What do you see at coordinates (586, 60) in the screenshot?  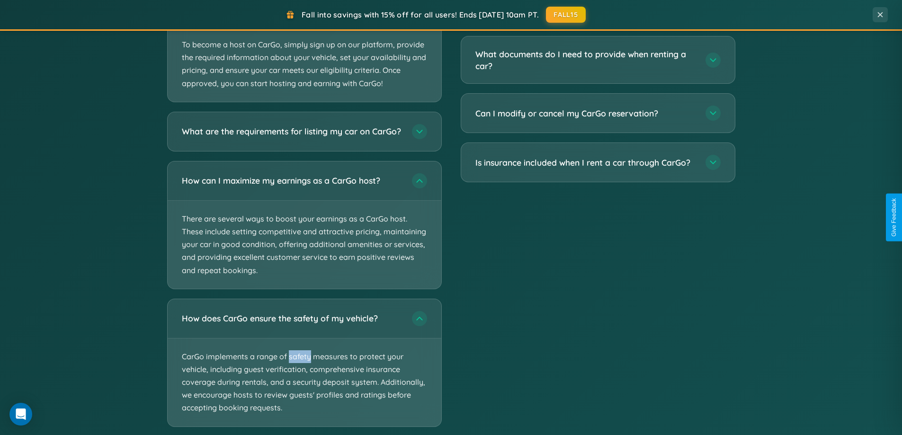 I see `h3: What documents do I need to provide when renting a car?` at bounding box center [586, 60].